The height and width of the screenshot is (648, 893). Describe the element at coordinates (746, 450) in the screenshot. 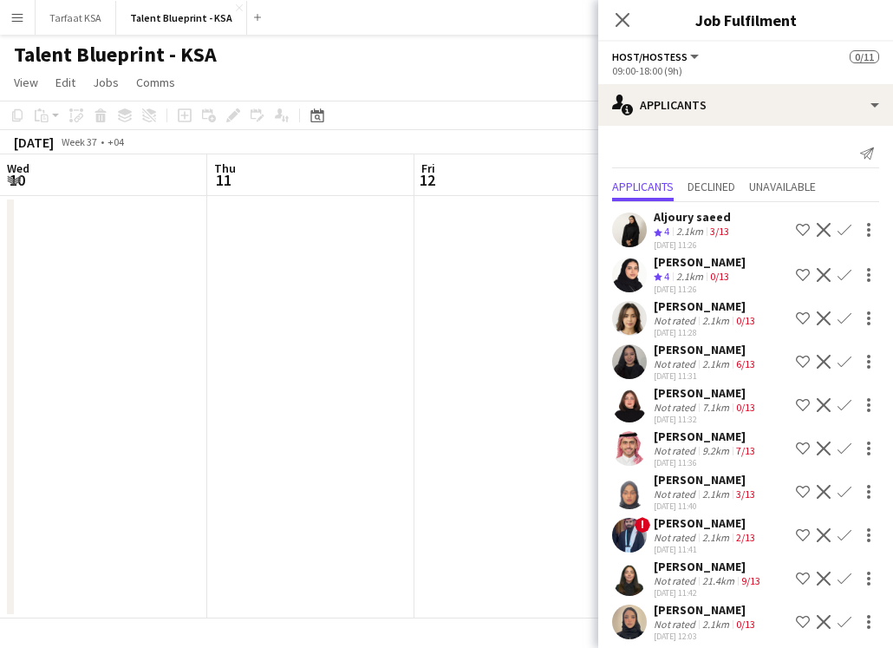

I see `app-skills-label: 7/13` at that location.